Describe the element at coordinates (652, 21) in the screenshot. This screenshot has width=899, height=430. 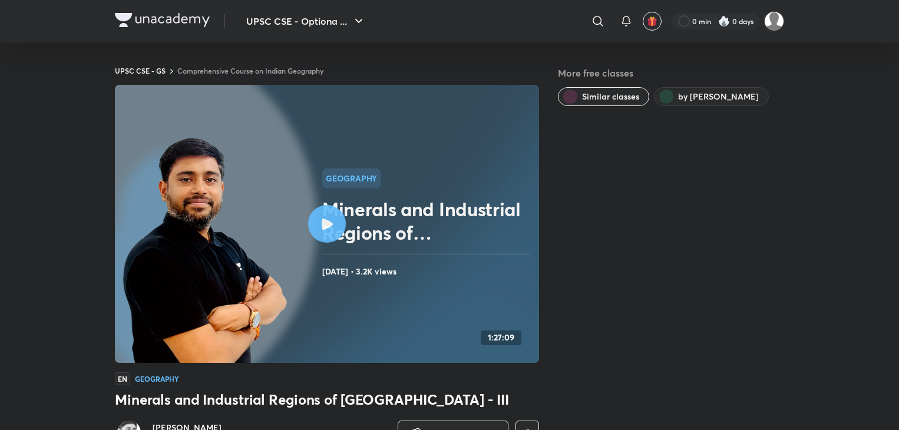
I see `button: avatar` at that location.